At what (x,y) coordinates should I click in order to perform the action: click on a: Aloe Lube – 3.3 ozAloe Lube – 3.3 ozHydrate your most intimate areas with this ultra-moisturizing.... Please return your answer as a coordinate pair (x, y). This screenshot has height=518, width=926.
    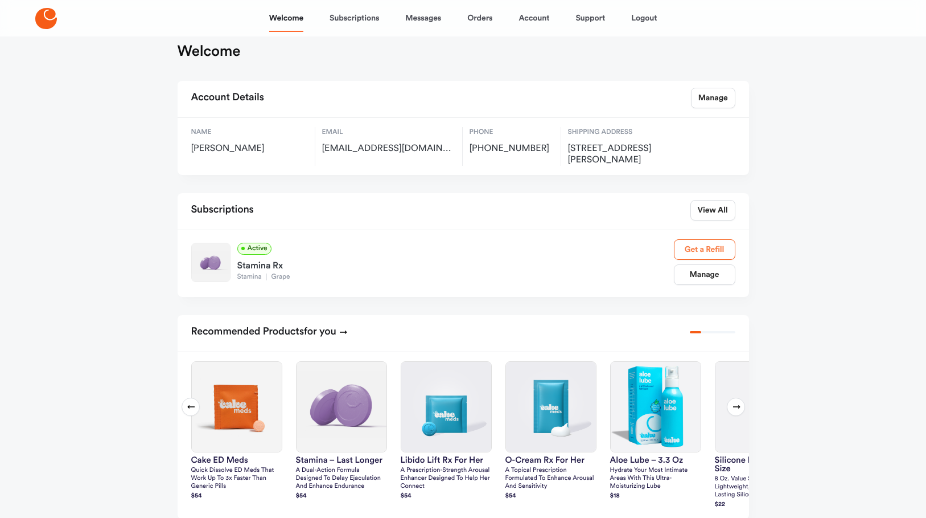
    Looking at the image, I should click on (656, 431).